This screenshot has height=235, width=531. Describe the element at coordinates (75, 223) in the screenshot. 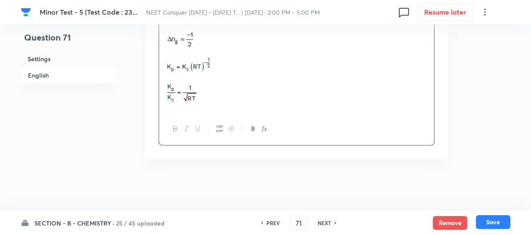

I see `h6: SECTION - B - CHEMISTRY ·` at that location.